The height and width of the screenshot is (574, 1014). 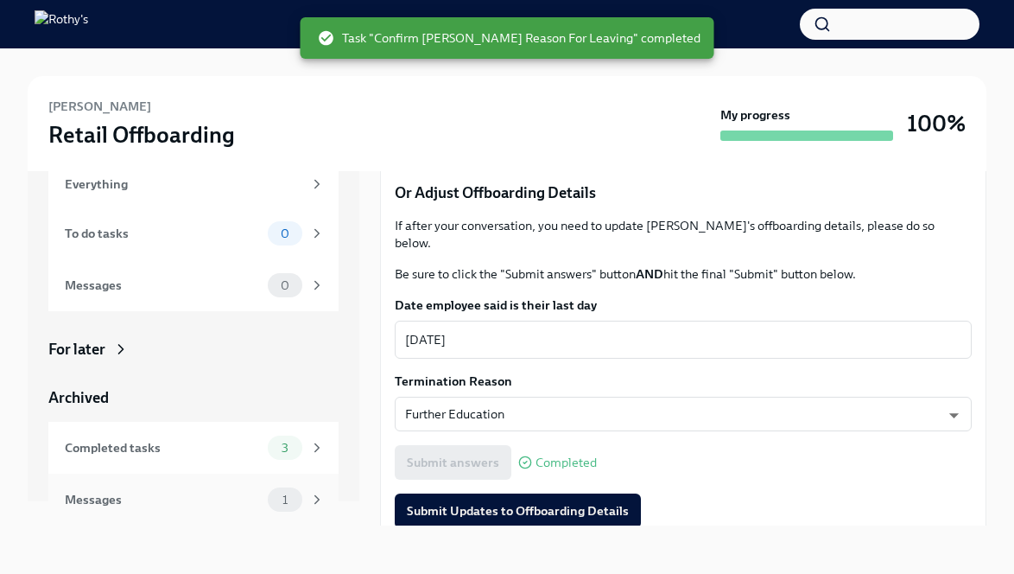 I want to click on div: Completed tasks, so click(x=162, y=448).